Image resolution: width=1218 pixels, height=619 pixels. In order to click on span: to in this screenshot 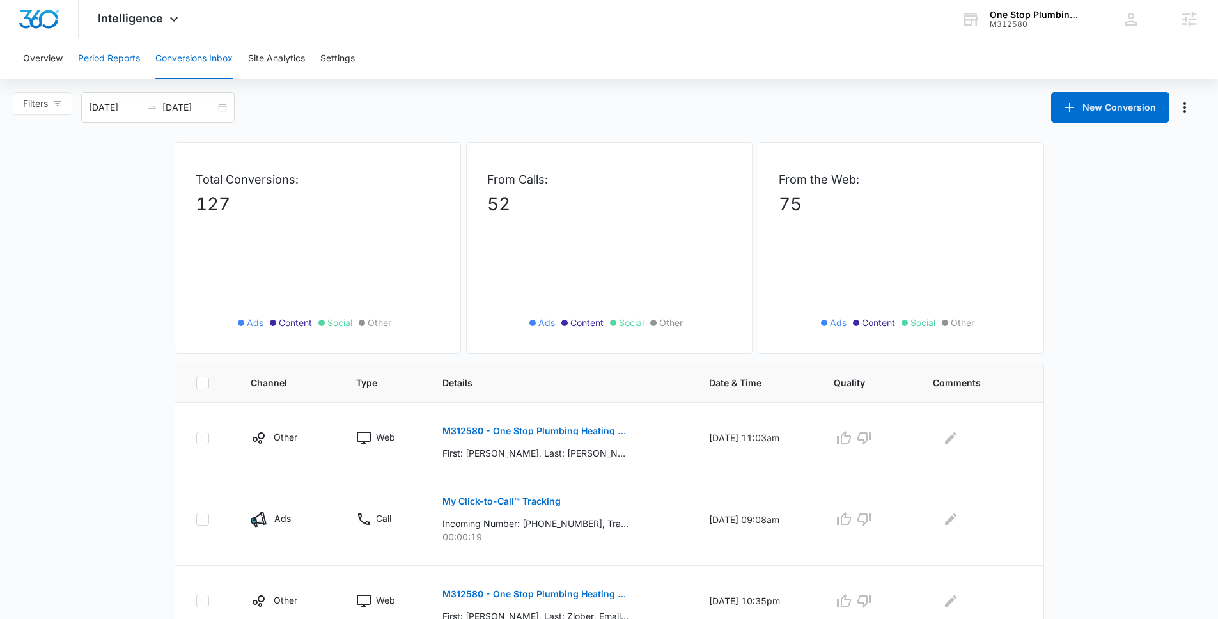, I will do `click(152, 107)`.